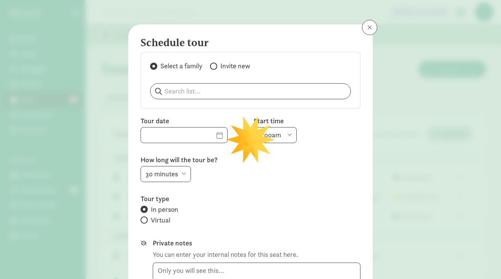 The height and width of the screenshot is (279, 501). I want to click on span: Invite new, so click(235, 66).